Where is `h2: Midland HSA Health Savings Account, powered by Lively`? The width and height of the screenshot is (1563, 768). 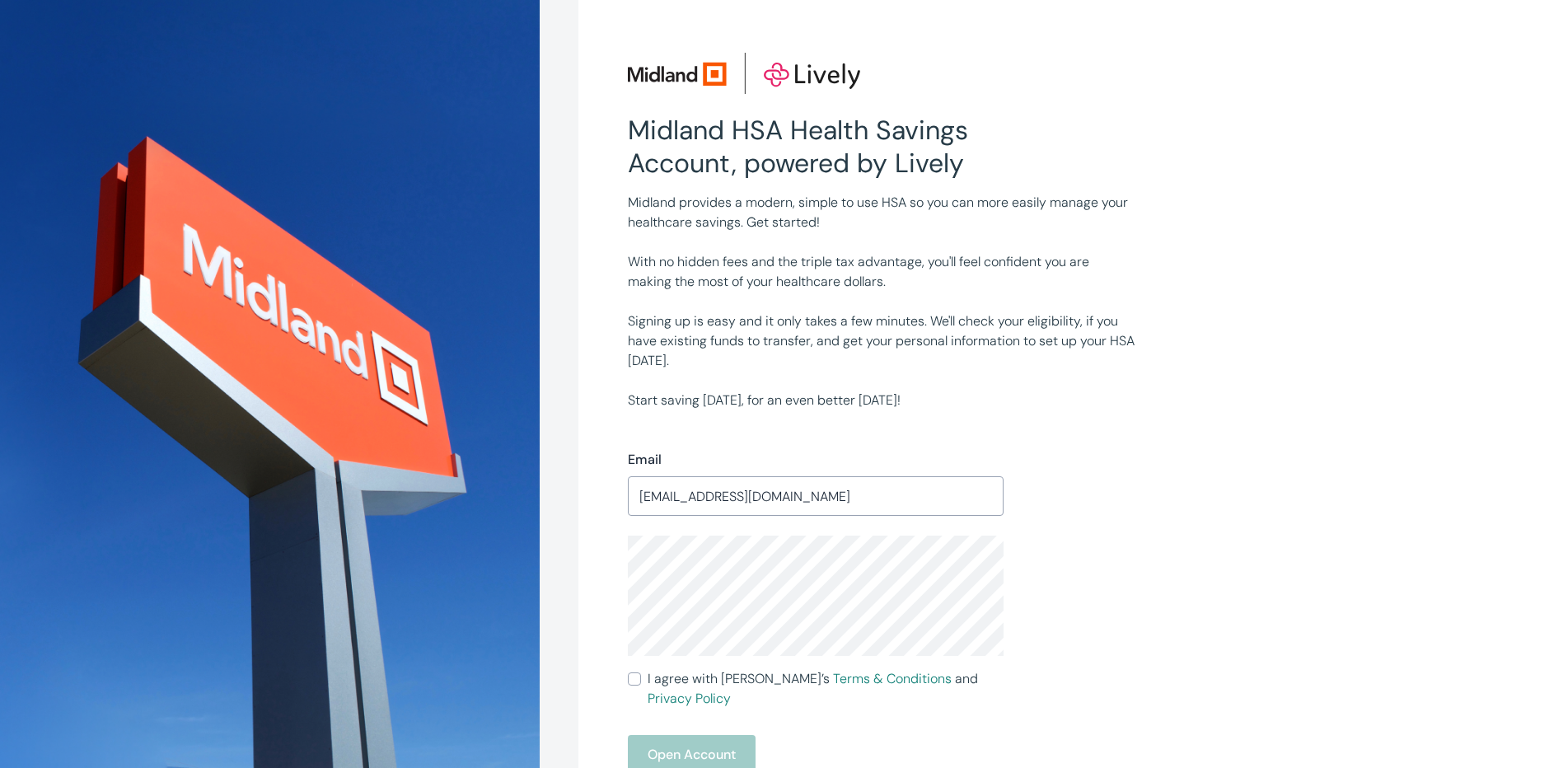 h2: Midland HSA Health Savings Account, powered by Lively is located at coordinates (815, 147).